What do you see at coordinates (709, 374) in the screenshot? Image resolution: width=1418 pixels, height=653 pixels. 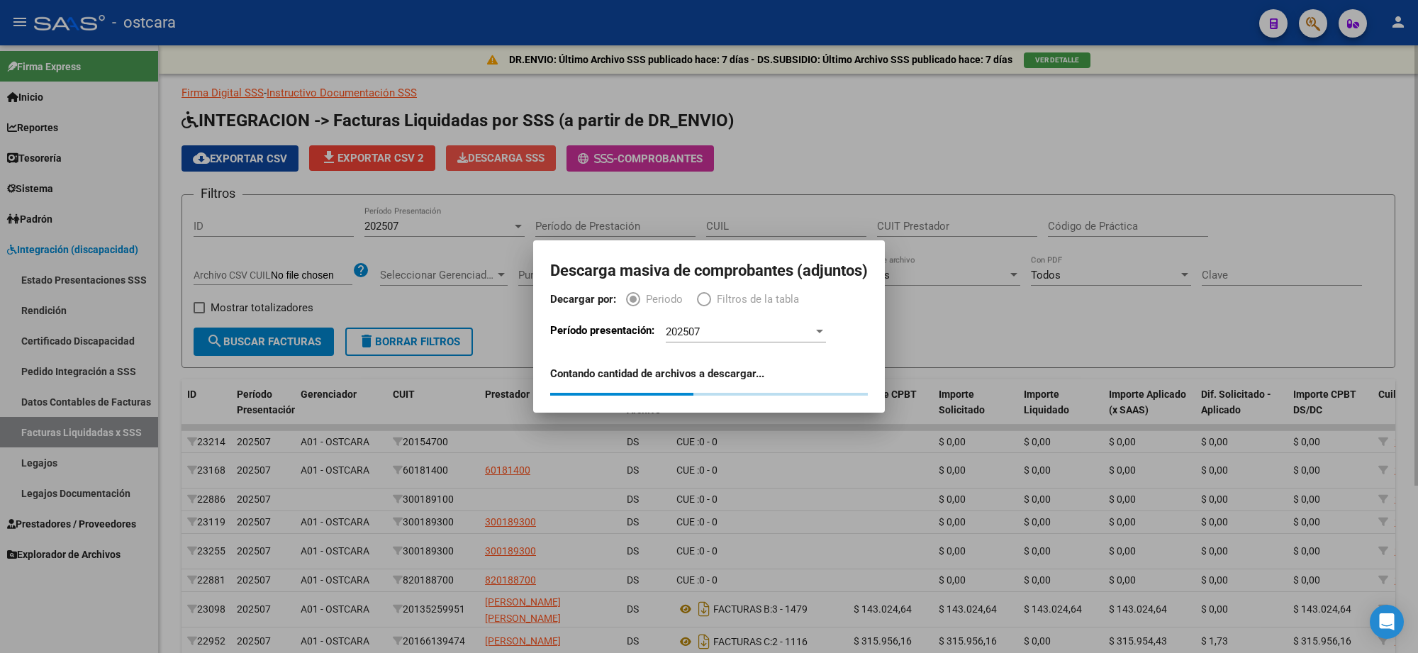 I see `p: Contando cantidad de archivos a descargar...` at bounding box center [709, 374].